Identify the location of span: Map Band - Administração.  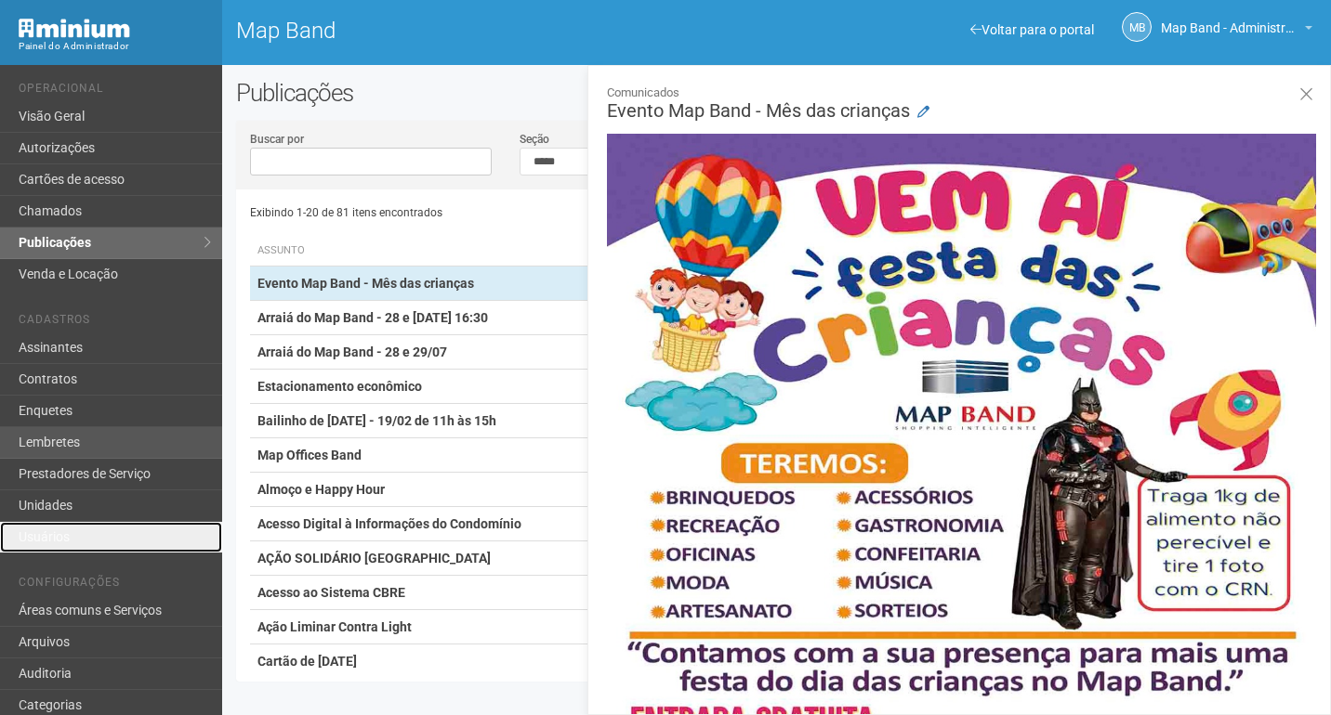
(1230, 19).